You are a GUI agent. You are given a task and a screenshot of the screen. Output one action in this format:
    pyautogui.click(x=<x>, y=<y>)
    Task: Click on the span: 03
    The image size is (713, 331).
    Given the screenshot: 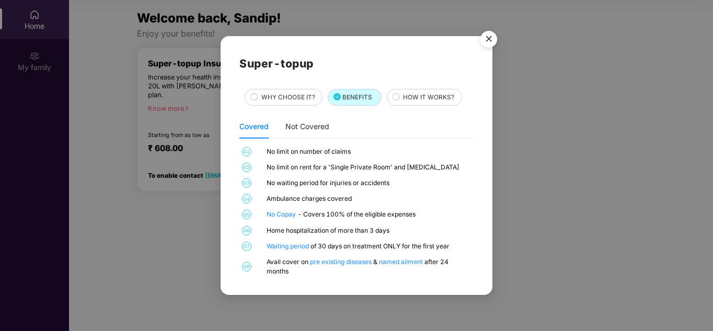 What is the action you would take?
    pyautogui.click(x=247, y=183)
    